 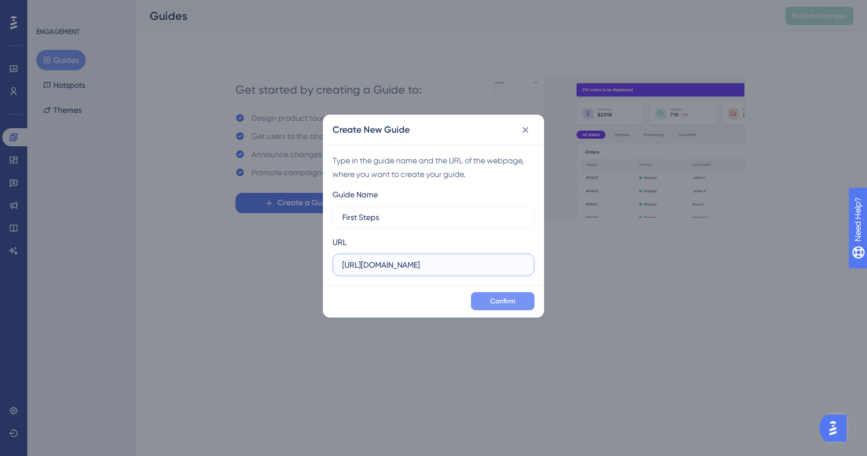 What do you see at coordinates (433, 265) in the screenshot?
I see `input: https://www.example.com` at bounding box center [433, 265].